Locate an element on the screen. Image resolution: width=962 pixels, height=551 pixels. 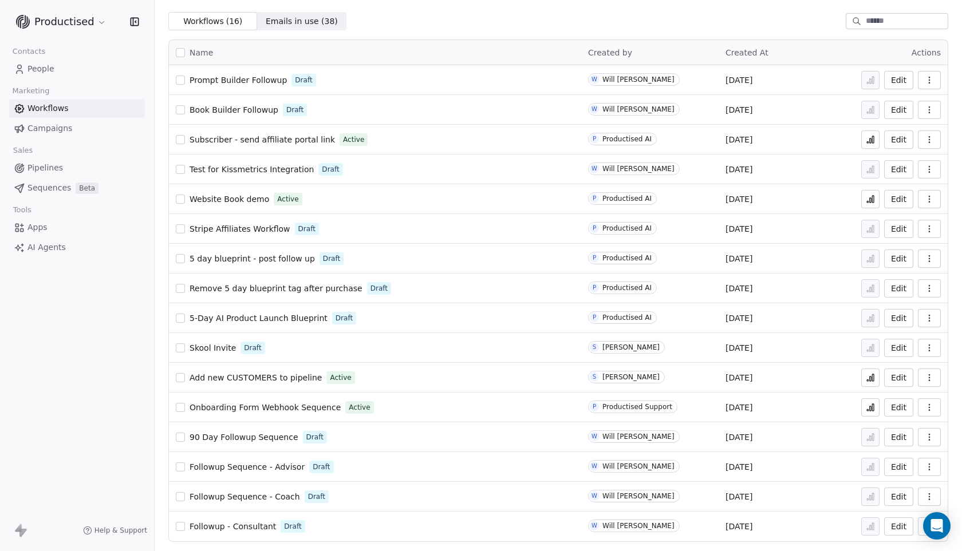
span: Apps is located at coordinates (37, 227).